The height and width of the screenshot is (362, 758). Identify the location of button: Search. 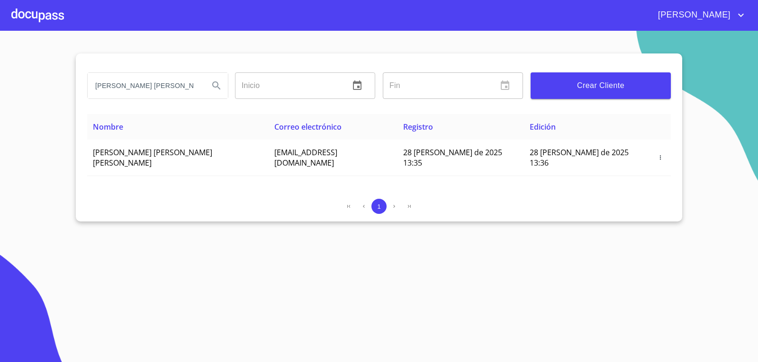
(216, 86).